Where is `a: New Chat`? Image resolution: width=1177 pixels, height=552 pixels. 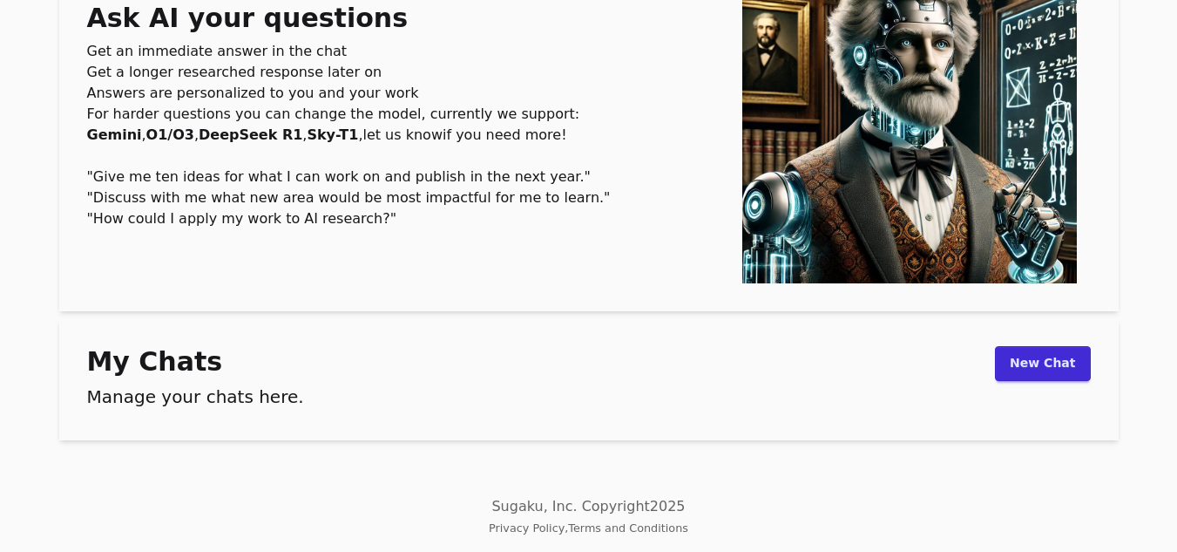
a: New Chat is located at coordinates (1042, 363).